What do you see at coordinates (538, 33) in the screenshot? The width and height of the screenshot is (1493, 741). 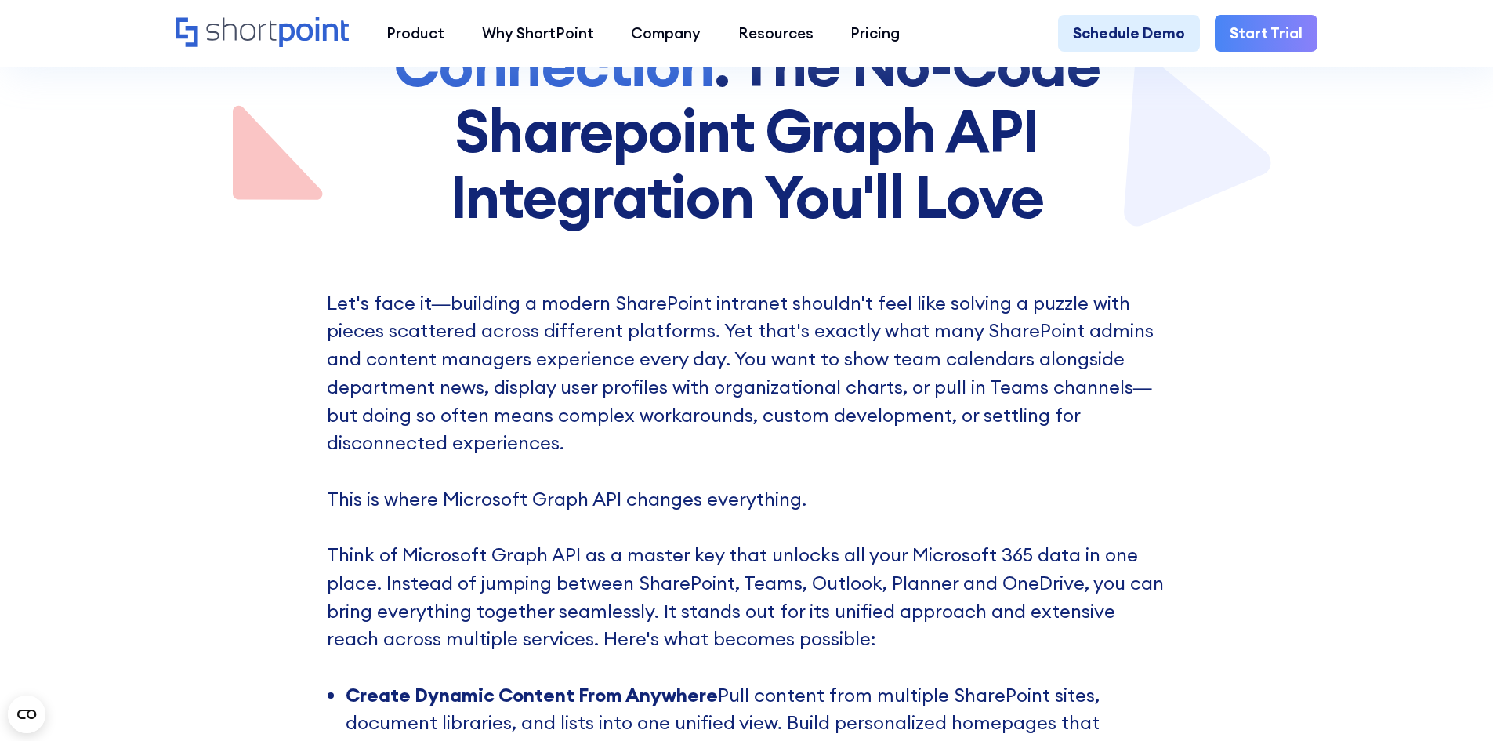 I see `div: Why ShortPoint` at bounding box center [538, 33].